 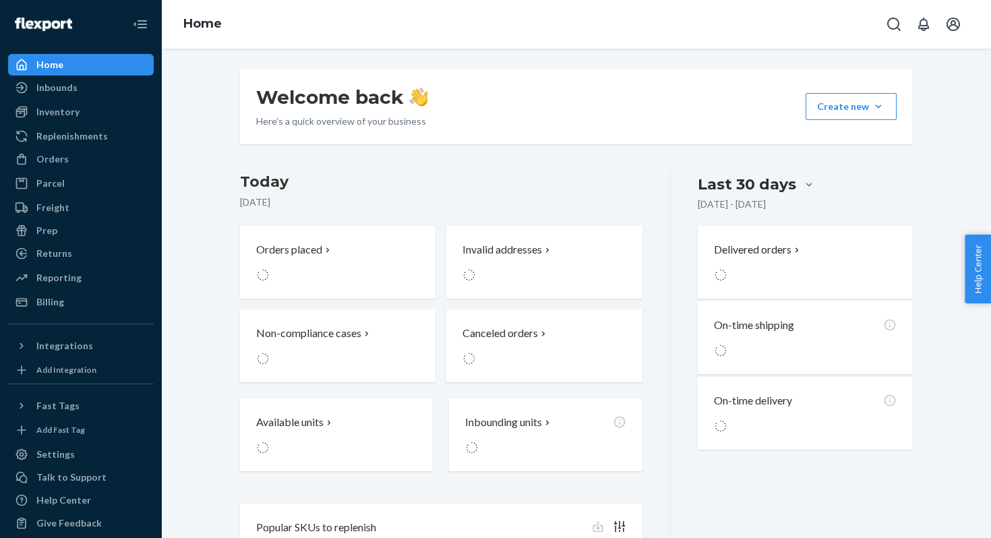 I want to click on div: Orders, so click(x=53, y=159).